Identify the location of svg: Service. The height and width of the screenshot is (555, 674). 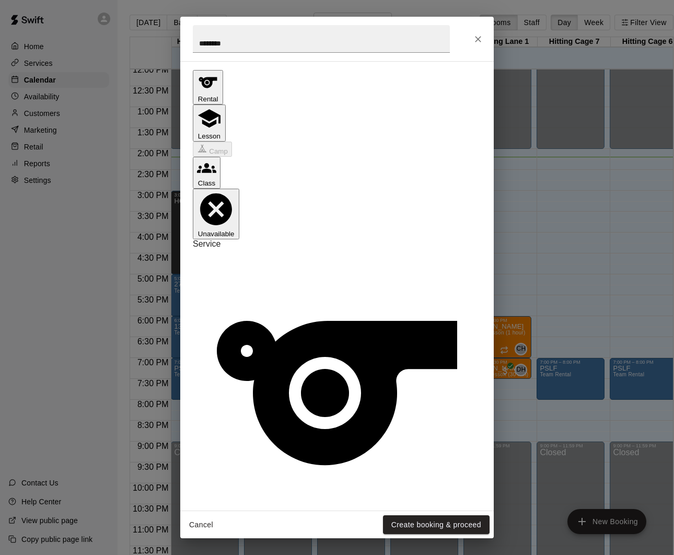
(337, 393).